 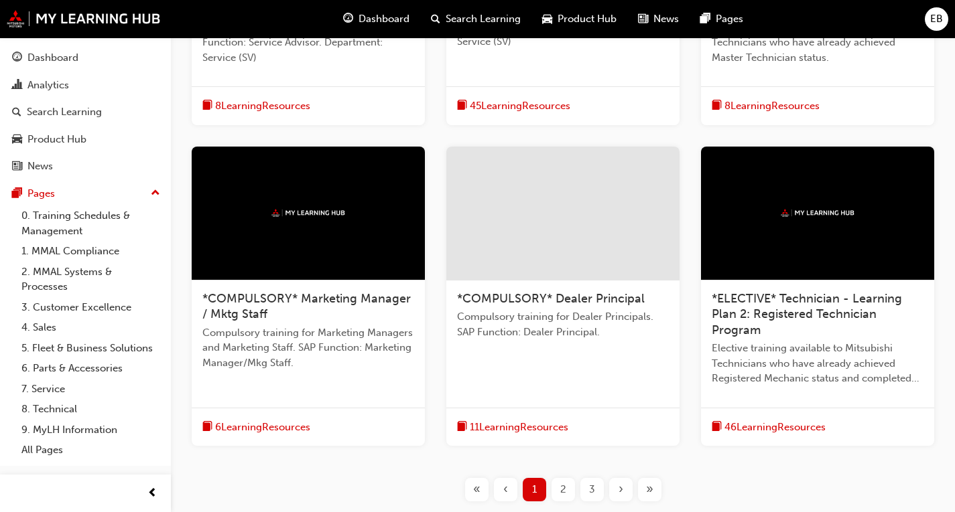 I want to click on span: EB, so click(x=936, y=19).